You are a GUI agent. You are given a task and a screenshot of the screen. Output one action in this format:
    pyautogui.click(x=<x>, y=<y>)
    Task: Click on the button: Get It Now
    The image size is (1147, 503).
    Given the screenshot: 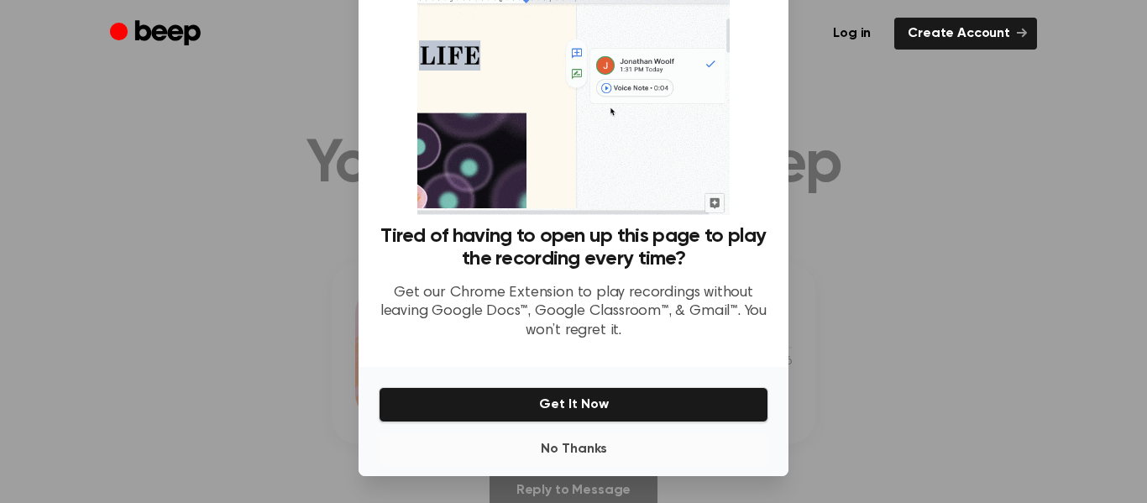 What is the action you would take?
    pyautogui.click(x=573, y=405)
    